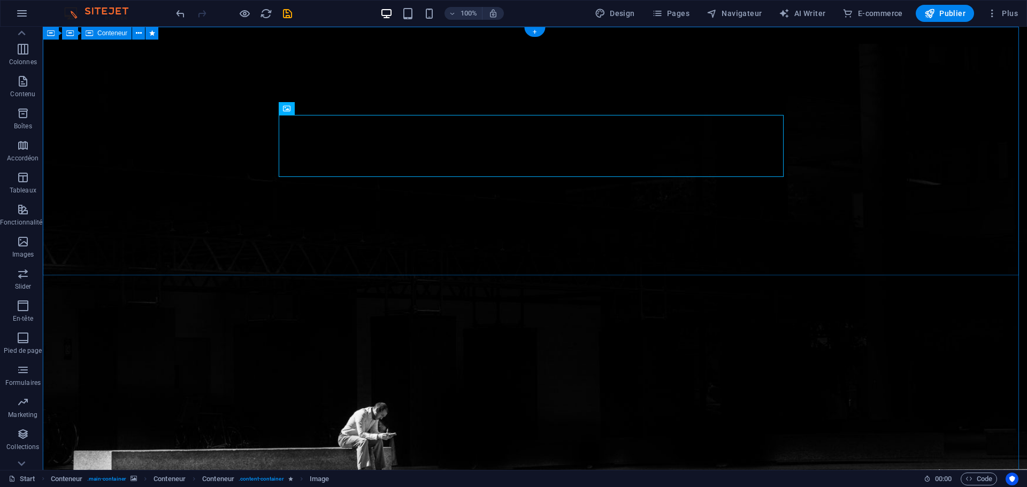  What do you see at coordinates (463, 13) in the screenshot?
I see `button: 100%` at bounding box center [463, 13].